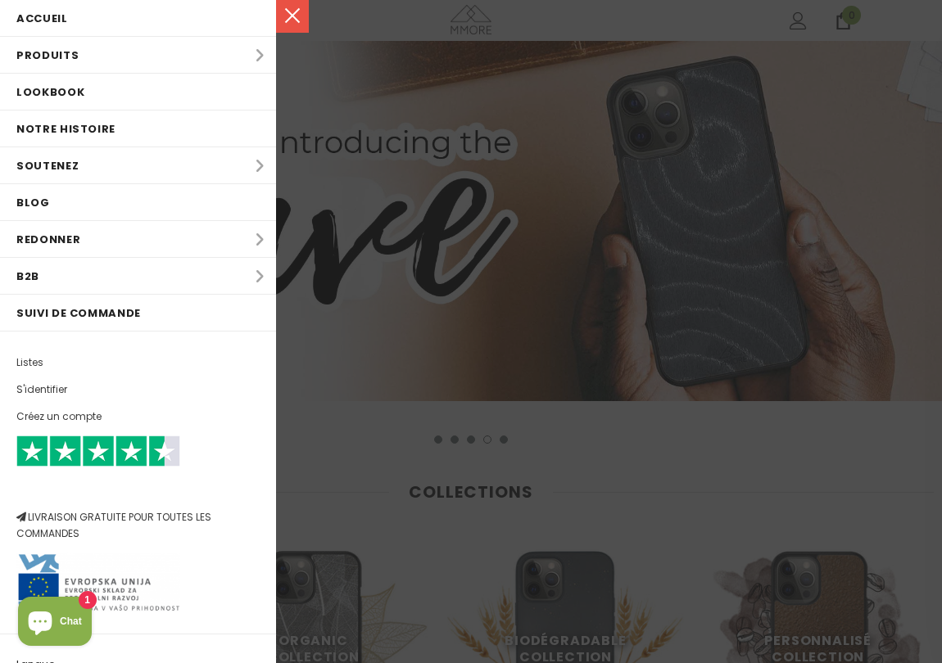 This screenshot has height=663, width=942. Describe the element at coordinates (33, 202) in the screenshot. I see `span: Blog` at that location.